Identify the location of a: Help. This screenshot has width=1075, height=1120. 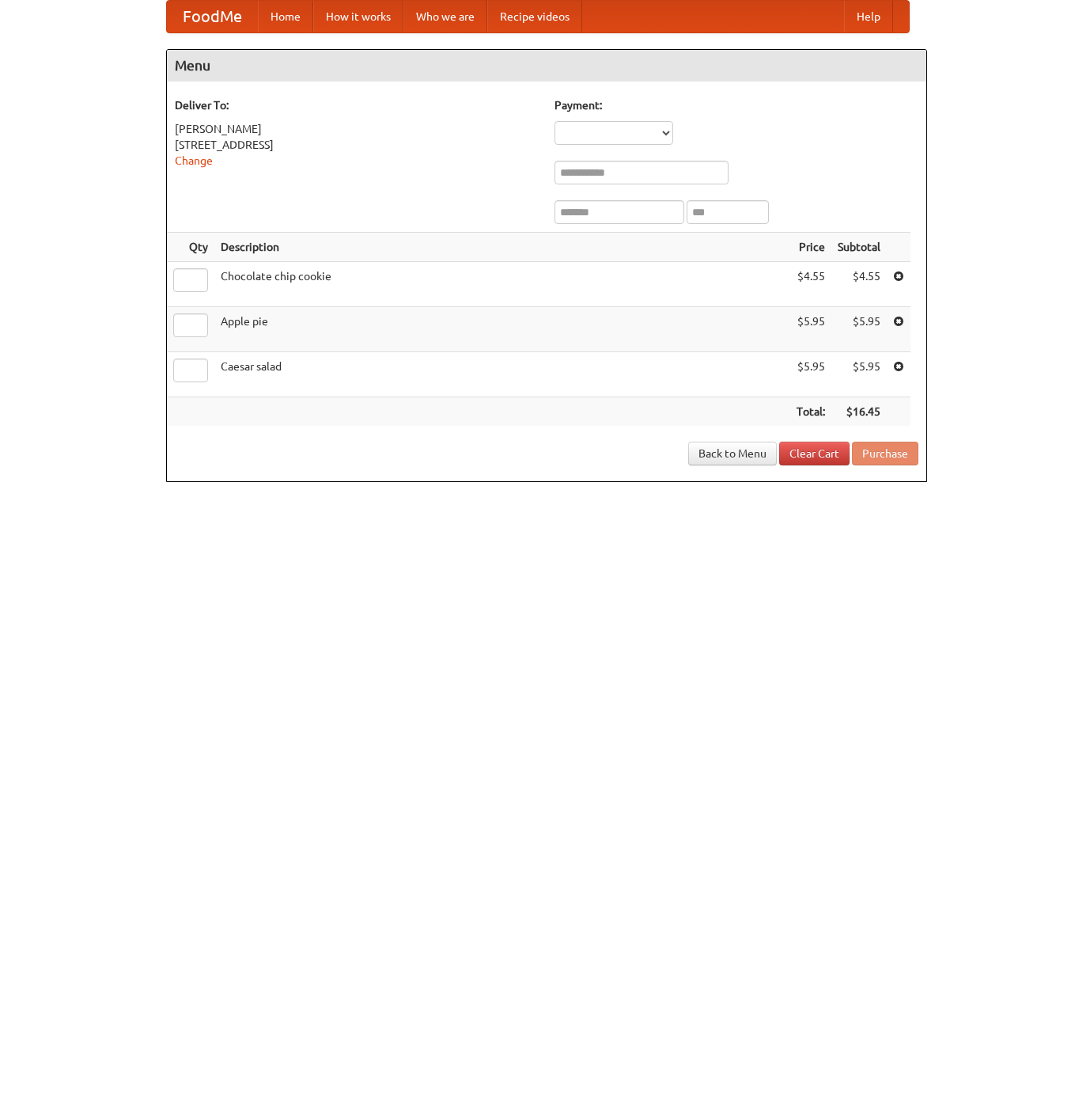
(868, 16).